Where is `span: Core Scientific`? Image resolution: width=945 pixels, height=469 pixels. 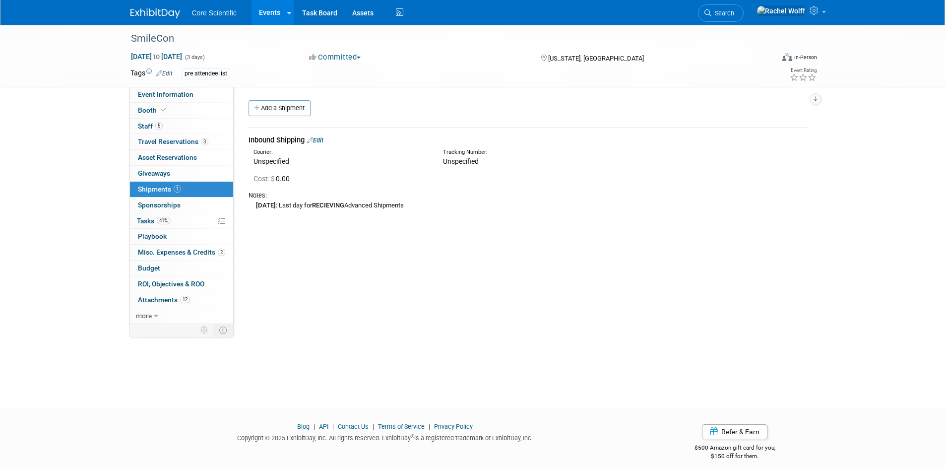
span: Core Scientific is located at coordinates (214, 13).